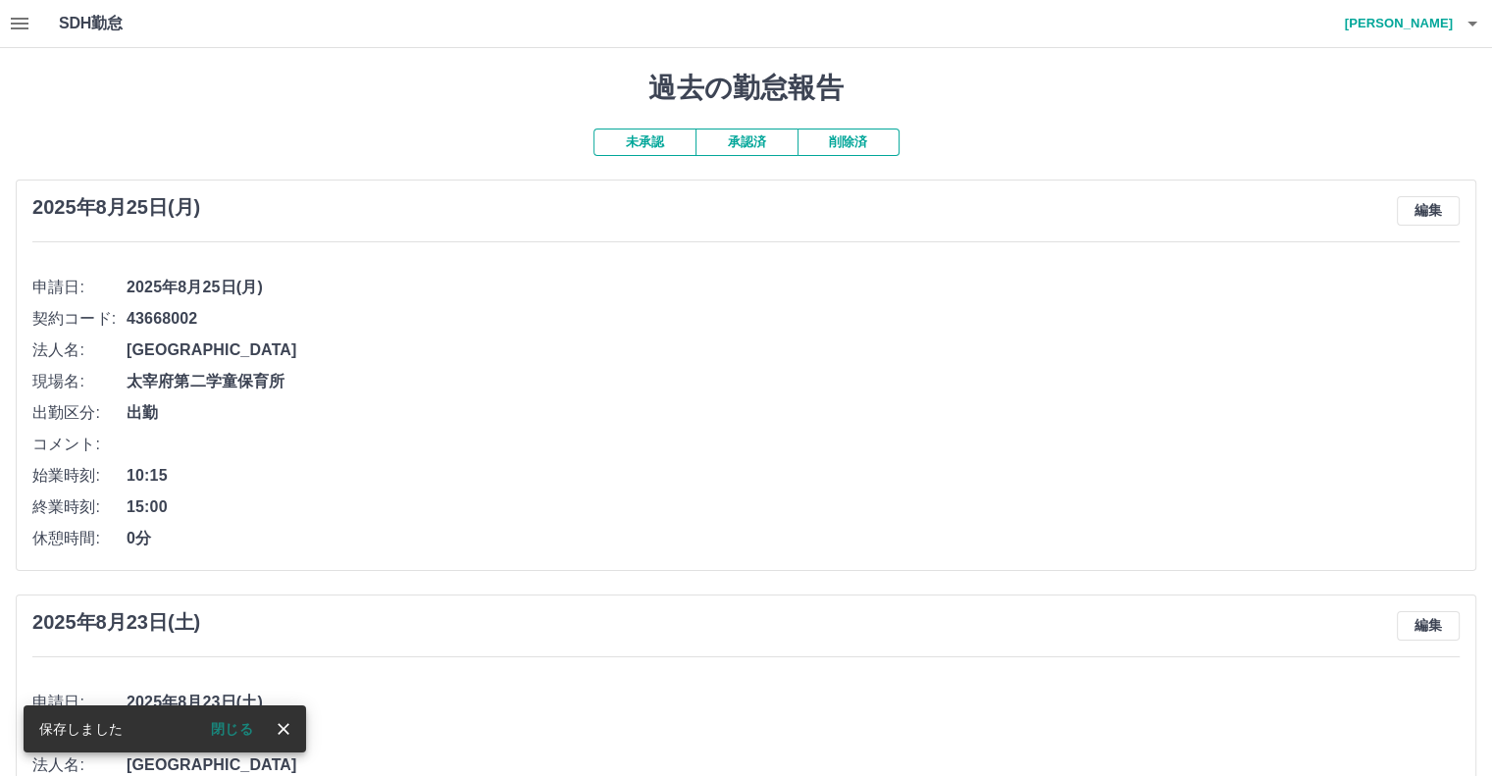  Describe the element at coordinates (80, 729) in the screenshot. I see `div: 保存しました` at that location.